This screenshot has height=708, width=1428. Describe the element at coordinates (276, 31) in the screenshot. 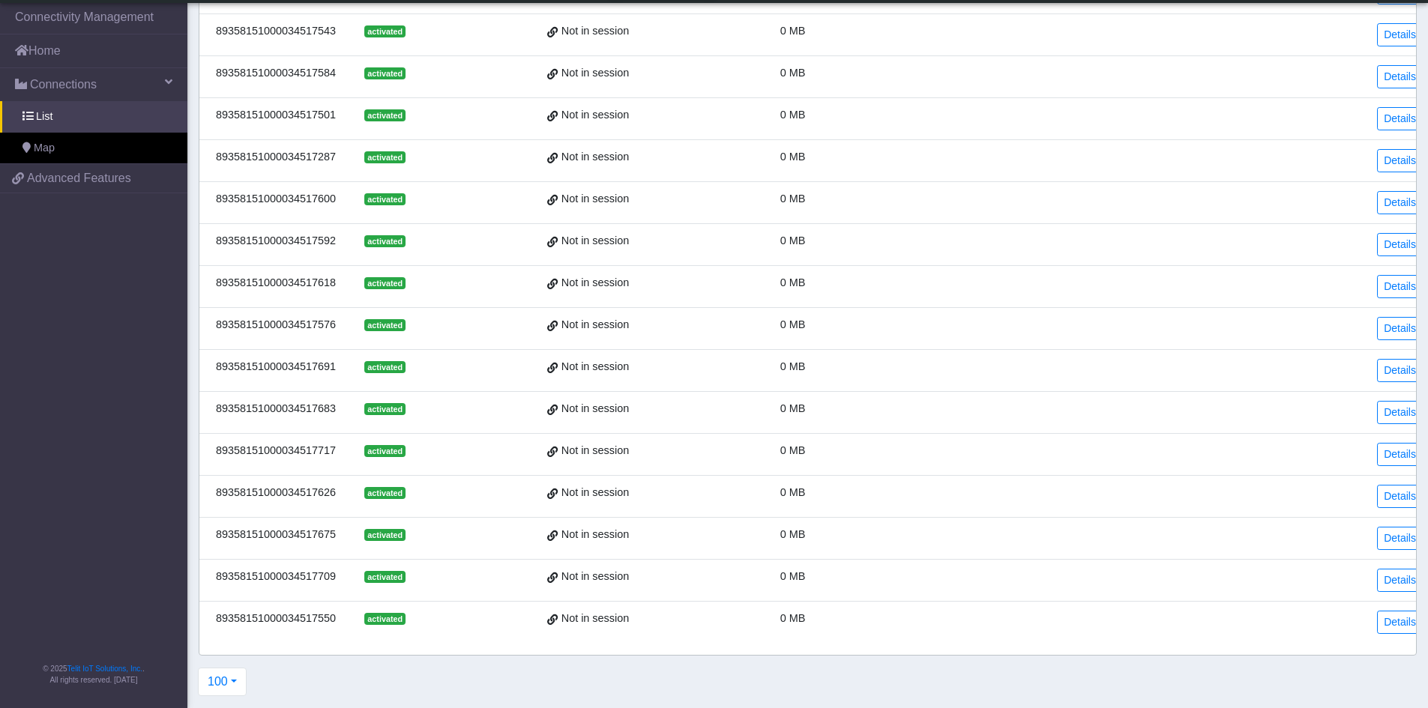

I see `div: 89358151000034517543` at that location.